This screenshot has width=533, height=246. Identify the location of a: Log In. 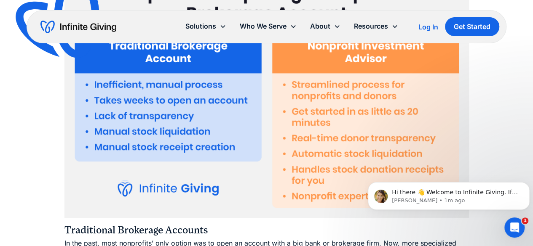
(428, 27).